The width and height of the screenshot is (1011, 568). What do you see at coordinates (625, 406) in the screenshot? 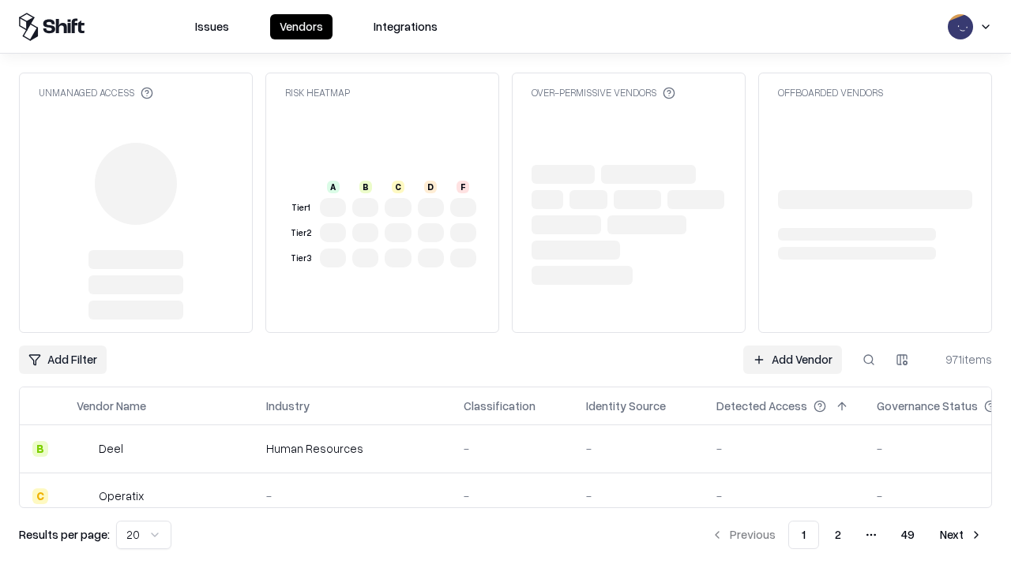
I see `div: Identity Source` at bounding box center [625, 406].